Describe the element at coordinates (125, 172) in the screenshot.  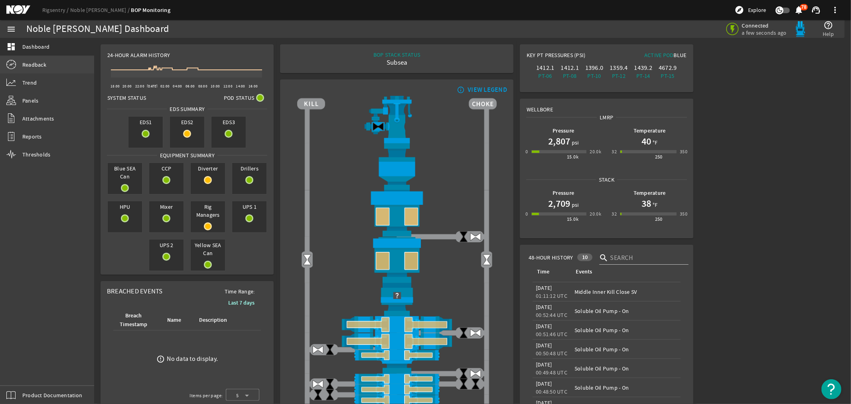
I see `span: Blue SEA Can` at that location.